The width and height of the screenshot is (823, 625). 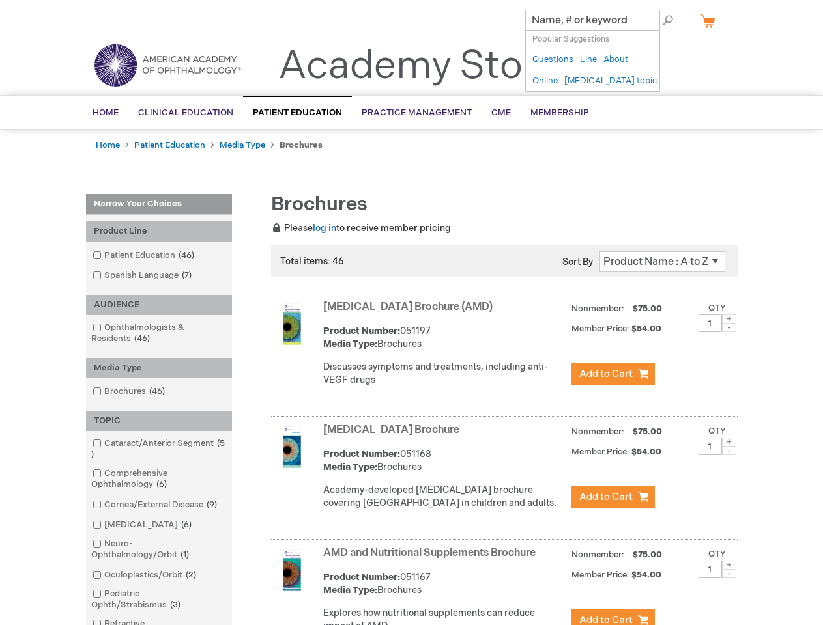 What do you see at coordinates (545, 81) in the screenshot?
I see `a: Online` at bounding box center [545, 81].